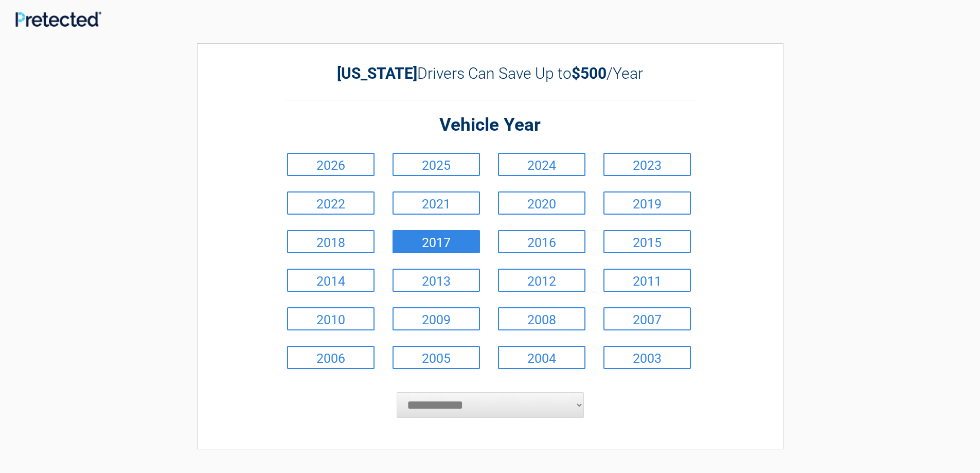 The width and height of the screenshot is (980, 473). Describe the element at coordinates (331, 203) in the screenshot. I see `a: 2022` at that location.